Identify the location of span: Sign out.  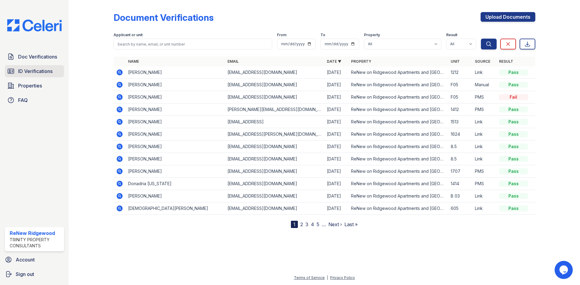
(25, 275).